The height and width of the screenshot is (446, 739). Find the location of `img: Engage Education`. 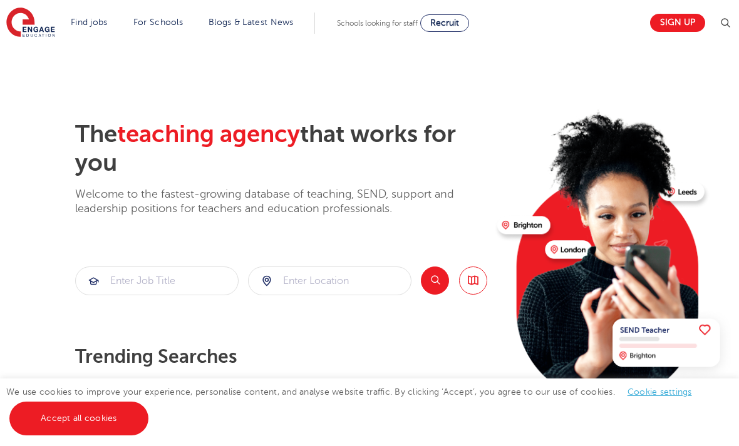

img: Engage Education is located at coordinates (31, 23).